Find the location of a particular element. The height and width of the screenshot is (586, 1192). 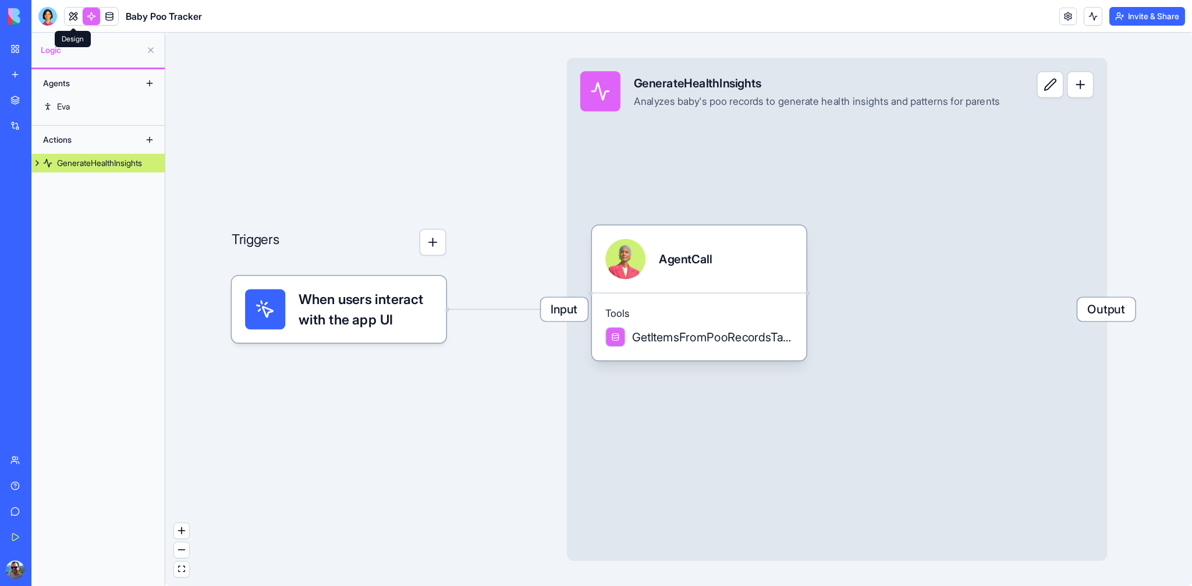

a: Eva is located at coordinates (98, 107).